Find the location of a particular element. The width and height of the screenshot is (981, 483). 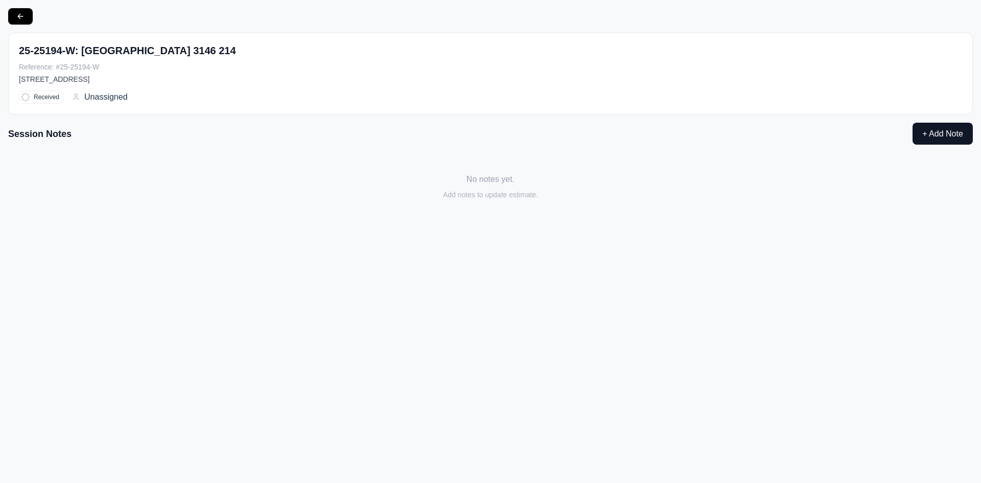

div: Unassigned is located at coordinates (100, 97).